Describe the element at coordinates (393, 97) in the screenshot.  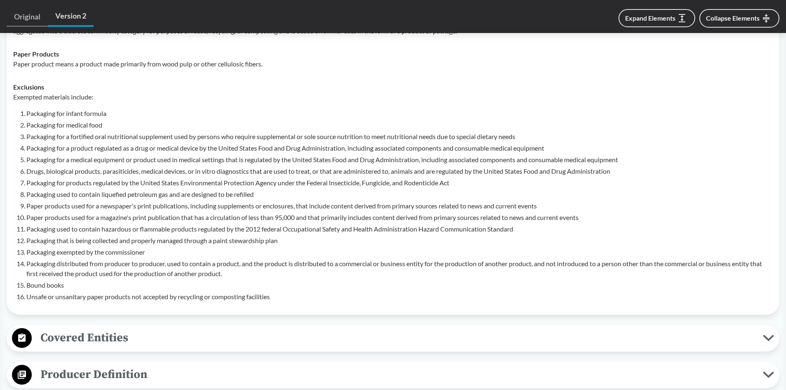
I see `p: Exempted materials include:` at that location.